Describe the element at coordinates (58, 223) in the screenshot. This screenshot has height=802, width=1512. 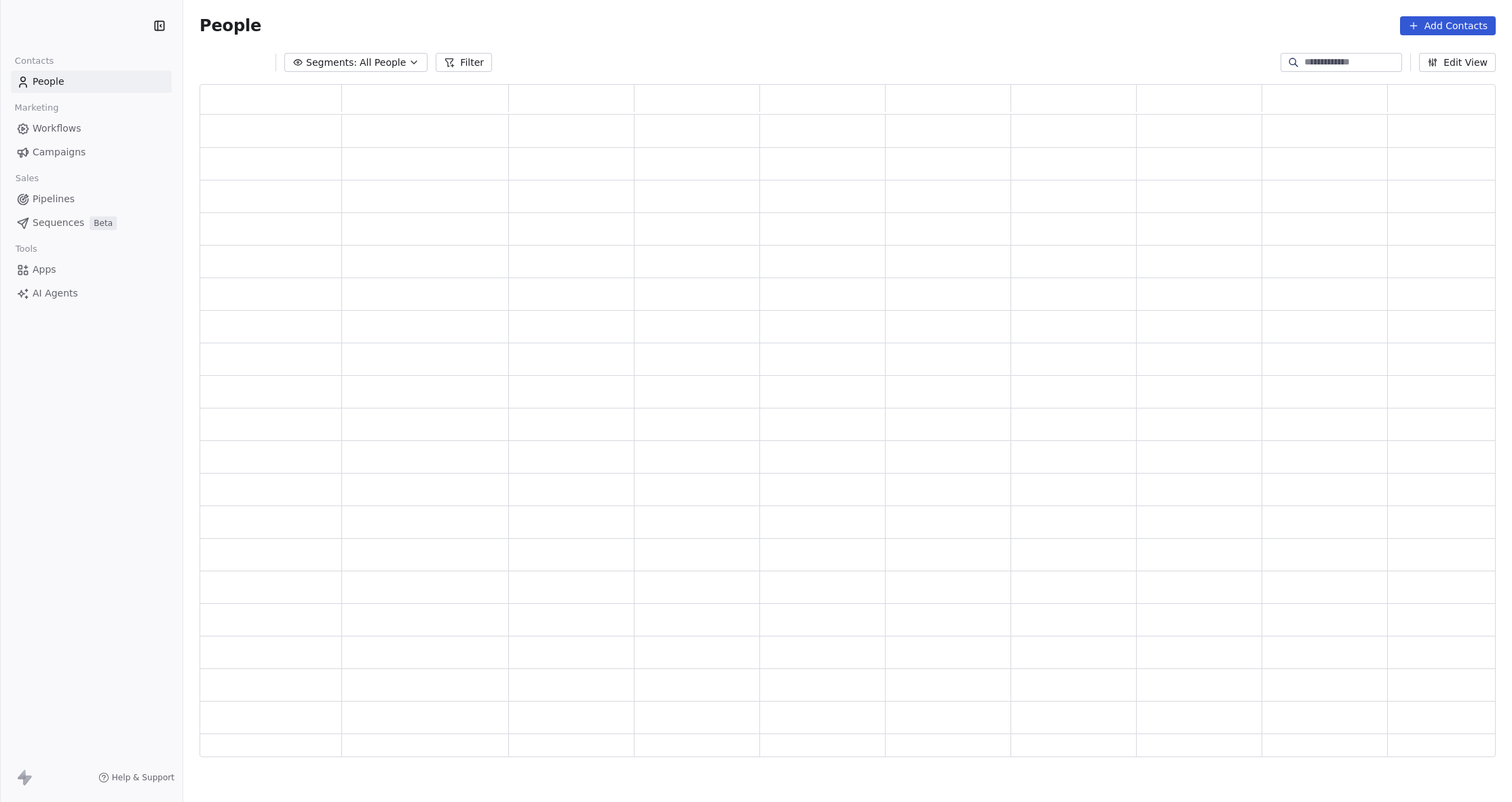
I see `span: Sequences` at that location.